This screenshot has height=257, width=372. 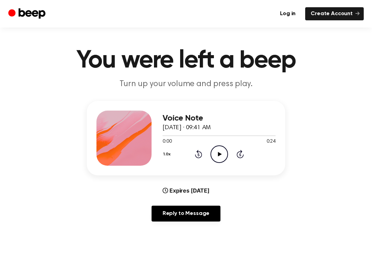 What do you see at coordinates (168, 154) in the screenshot?
I see `button: 1.0x` at bounding box center [168, 154].